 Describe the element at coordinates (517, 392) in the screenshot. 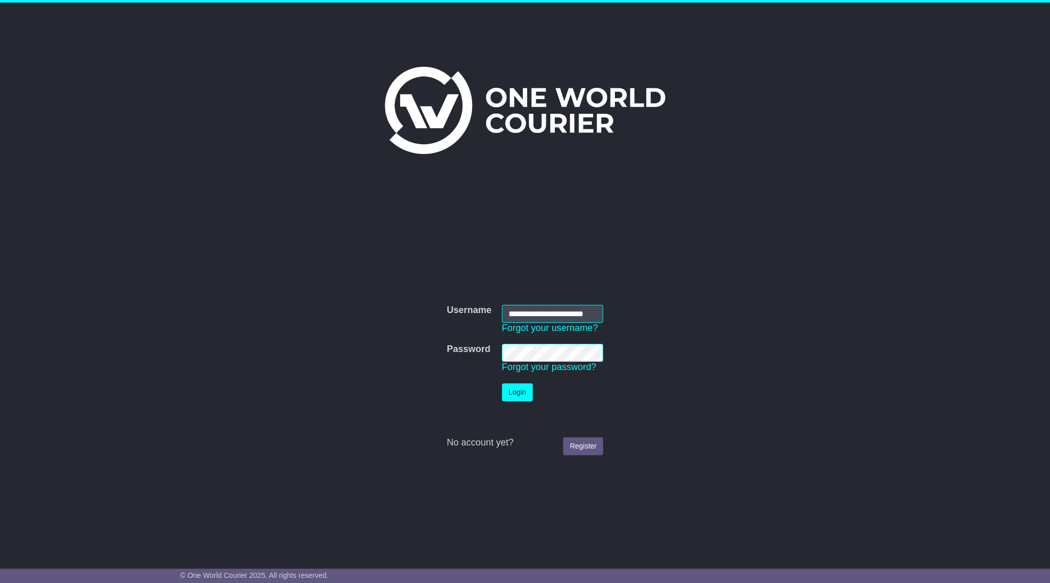

I see `button: Login` at that location.